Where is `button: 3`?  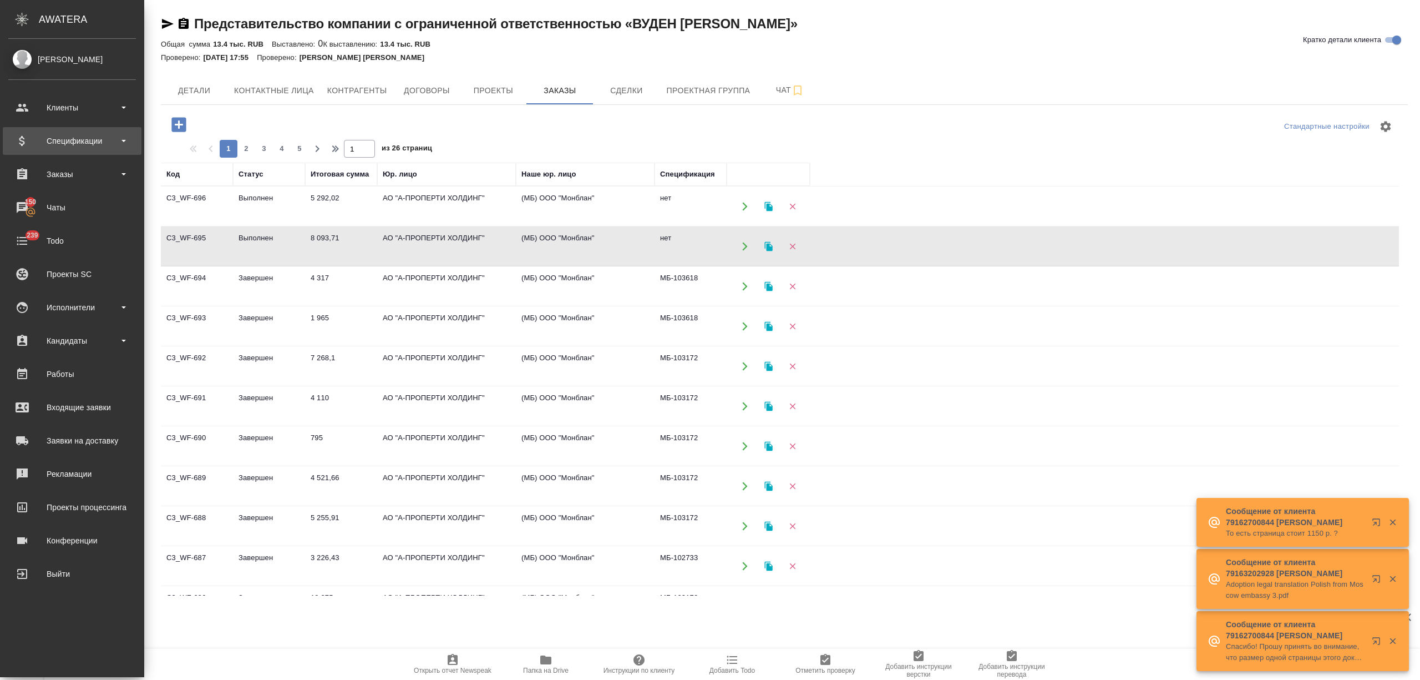 button: 3 is located at coordinates (264, 149).